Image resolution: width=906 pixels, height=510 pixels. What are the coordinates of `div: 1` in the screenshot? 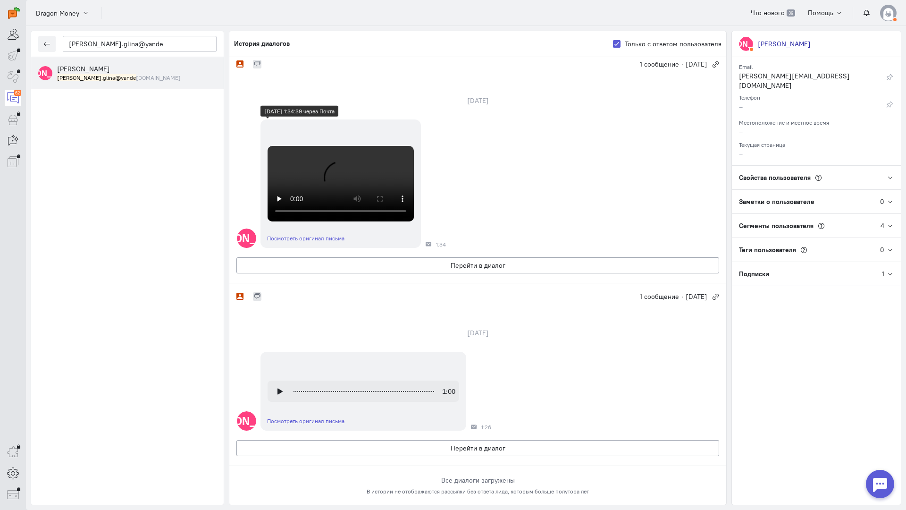 It's located at (883, 274).